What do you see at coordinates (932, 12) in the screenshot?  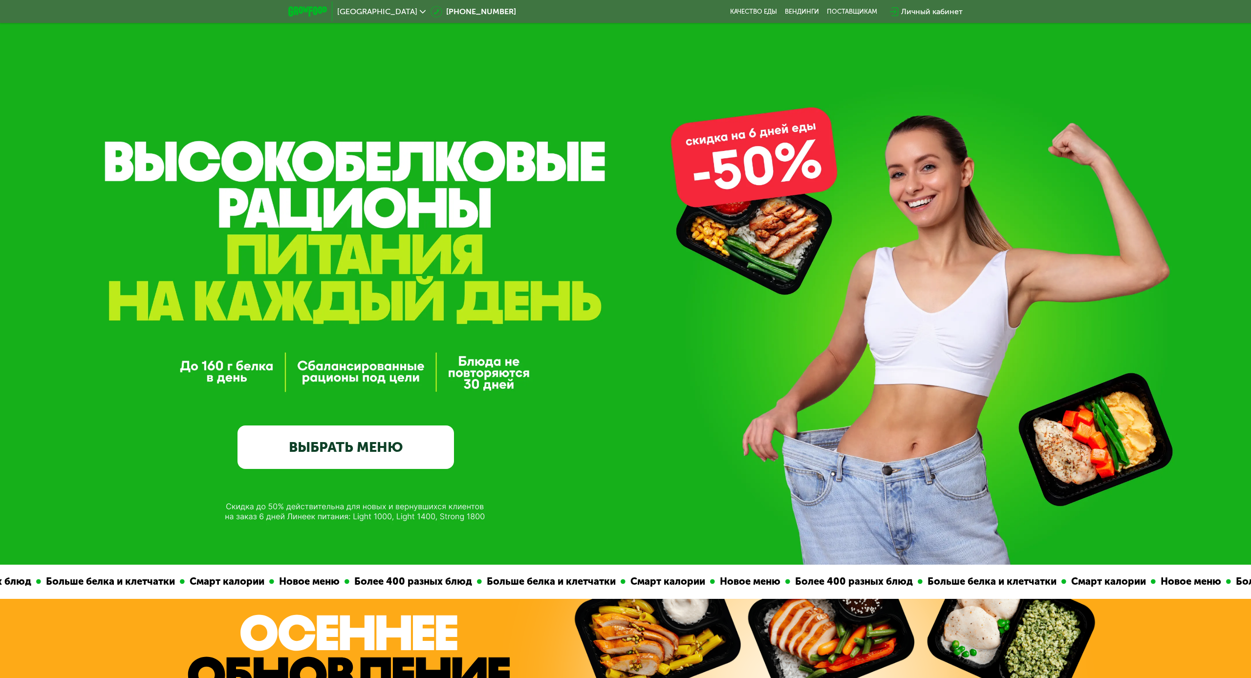 I see `div: Личный кабинет` at bounding box center [932, 12].